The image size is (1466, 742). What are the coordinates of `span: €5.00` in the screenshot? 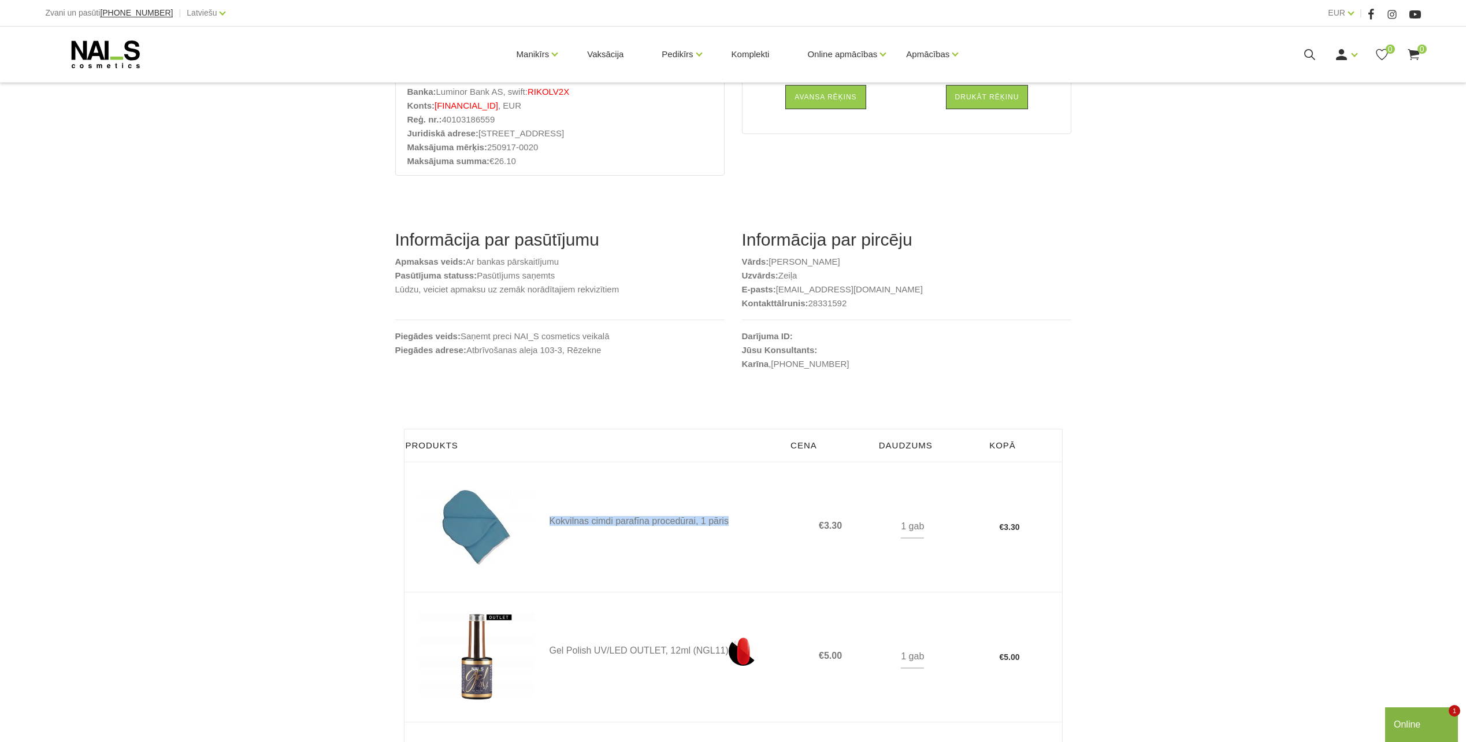 It's located at (832, 656).